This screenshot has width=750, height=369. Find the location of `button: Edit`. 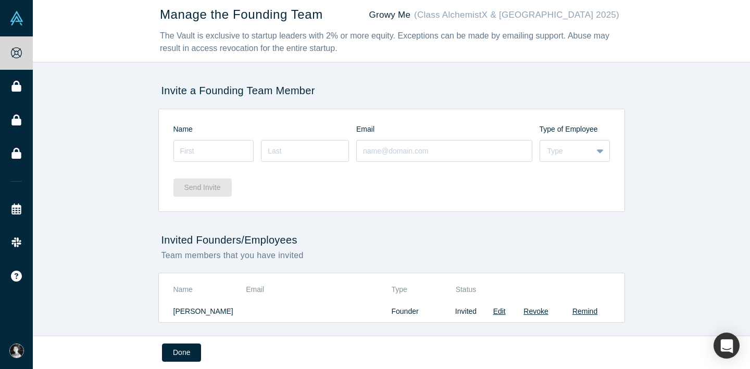

button: Edit is located at coordinates (500, 312).